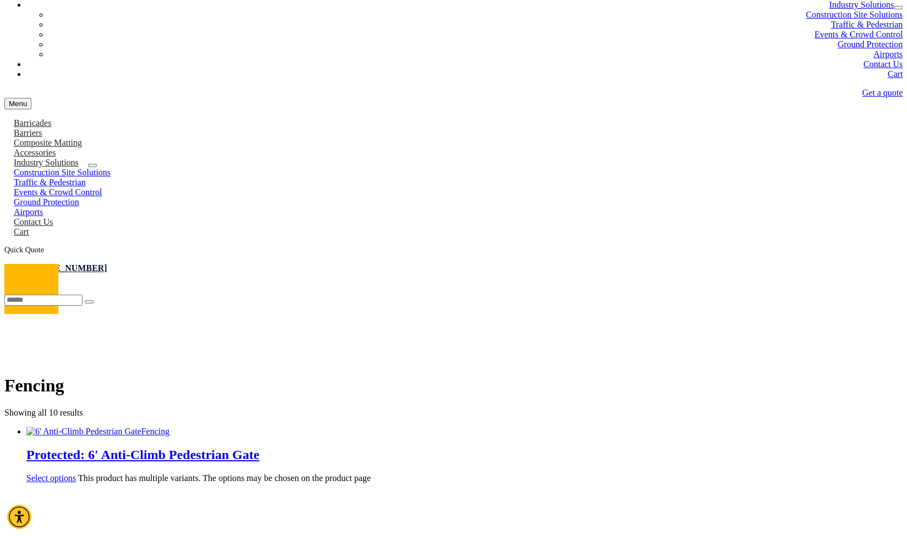 The height and width of the screenshot is (536, 907). Describe the element at coordinates (28, 133) in the screenshot. I see `a: Barriers` at that location.